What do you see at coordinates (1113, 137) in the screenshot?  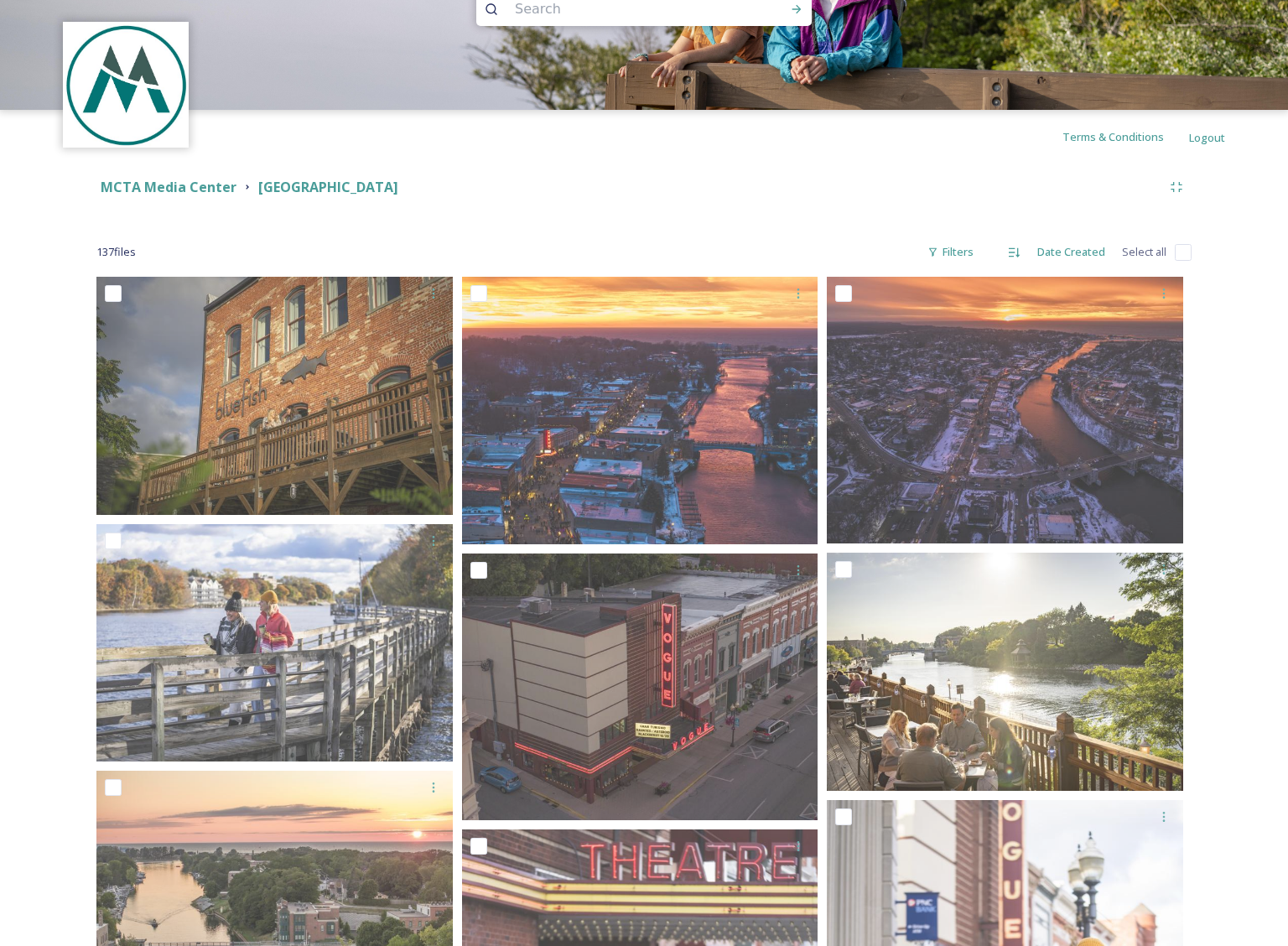 I see `span: Terms & Conditions` at bounding box center [1113, 137].